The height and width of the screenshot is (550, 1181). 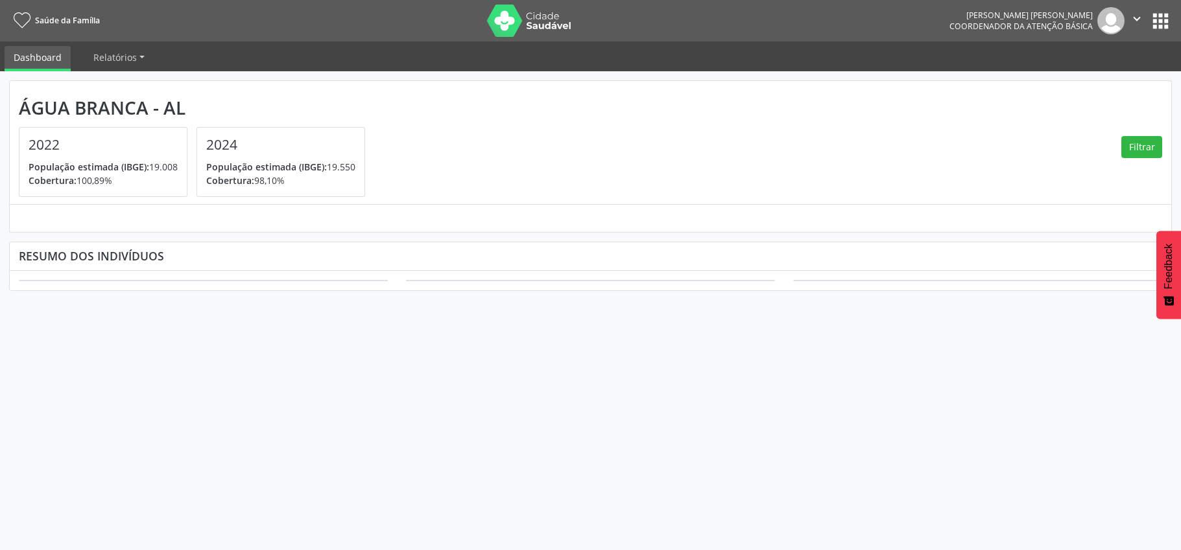 What do you see at coordinates (196, 108) in the screenshot?
I see `div: Água Branca - AL` at bounding box center [196, 108].